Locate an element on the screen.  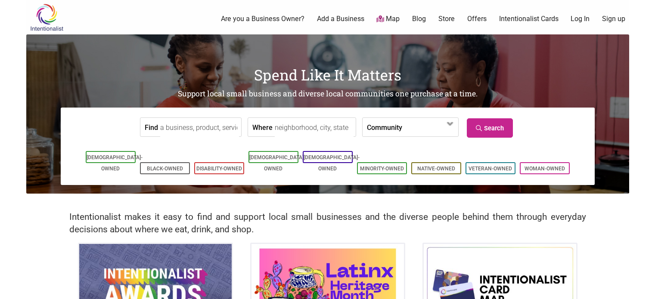
h2: Support local small business and diverse local communities one purchase at a time. is located at coordinates (328, 94).